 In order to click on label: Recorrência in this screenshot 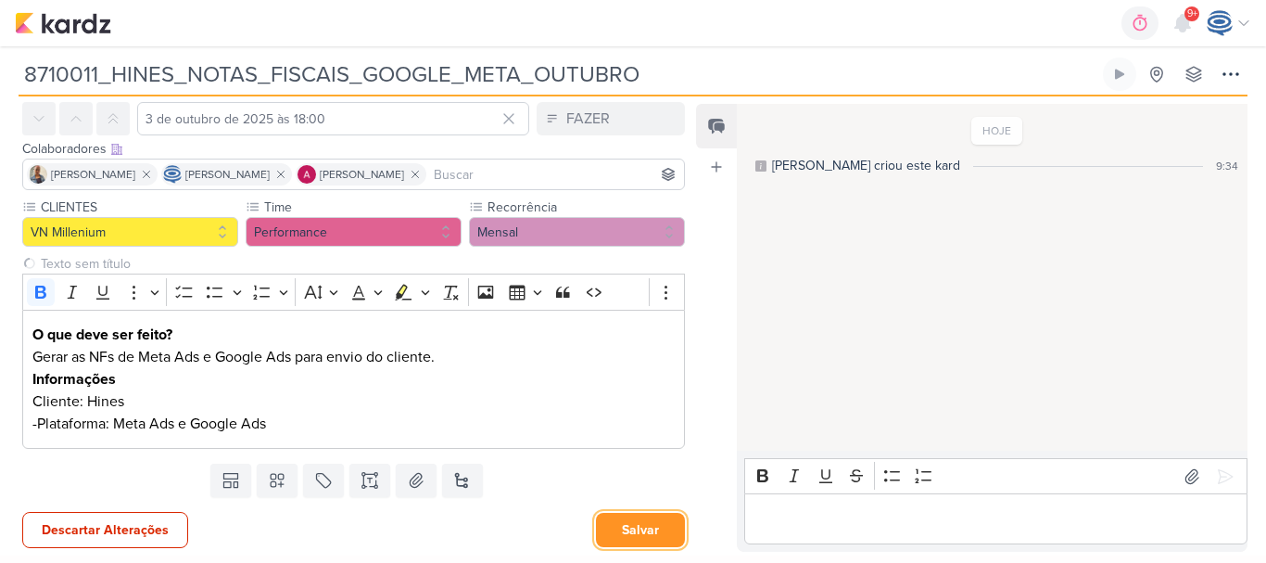, I will do `click(585, 207)`.